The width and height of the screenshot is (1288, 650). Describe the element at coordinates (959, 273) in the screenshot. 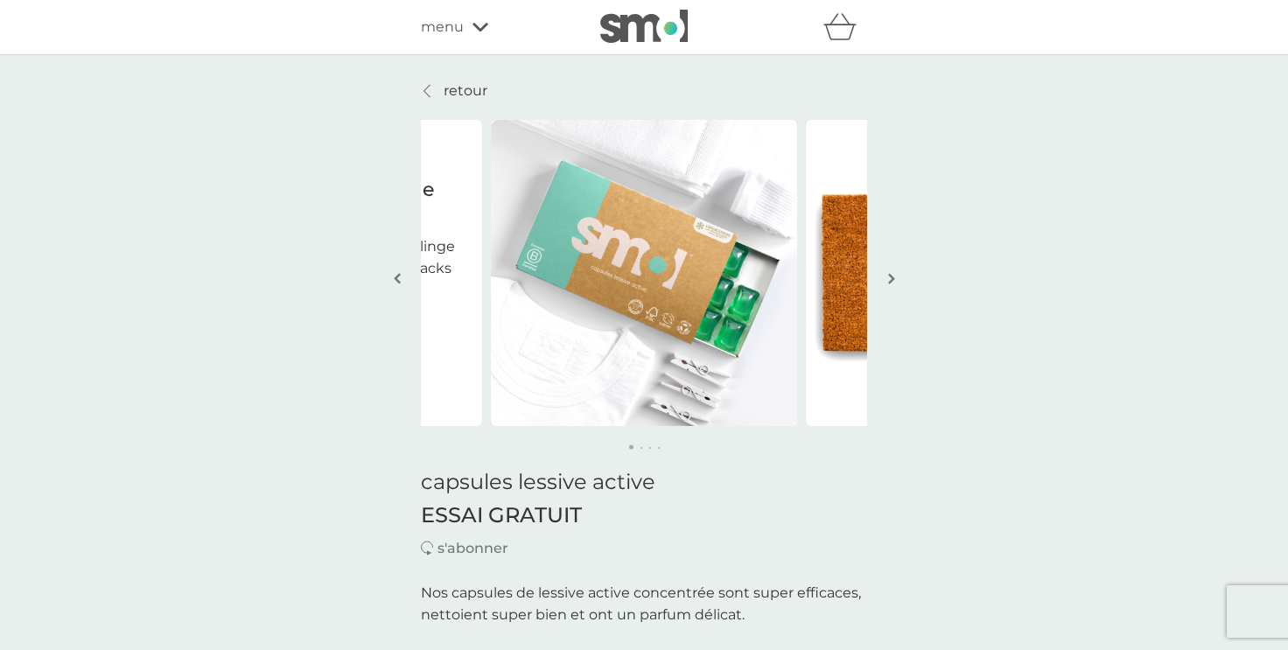

I see `img: des capsules lessive active smol laissées sur un paillasson par le facteur` at that location.